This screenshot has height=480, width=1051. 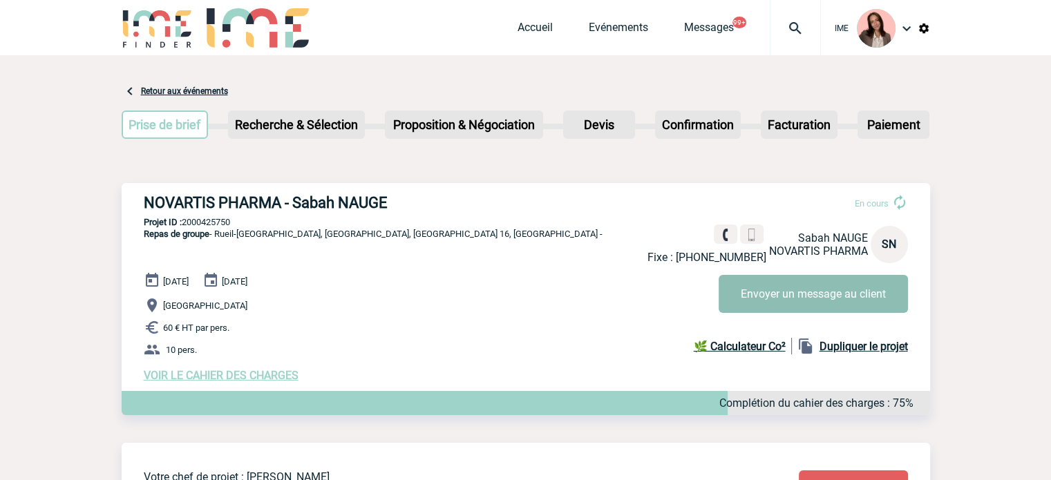 What do you see at coordinates (841, 28) in the screenshot?
I see `span: IME` at bounding box center [841, 28].